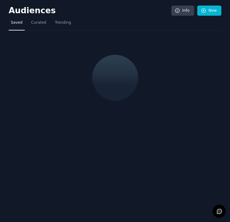 This screenshot has width=230, height=222. Describe the element at coordinates (39, 23) in the screenshot. I see `span: Curated` at that location.